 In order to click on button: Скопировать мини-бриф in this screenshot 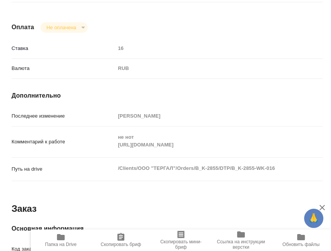, I will do `click(181, 240)`.